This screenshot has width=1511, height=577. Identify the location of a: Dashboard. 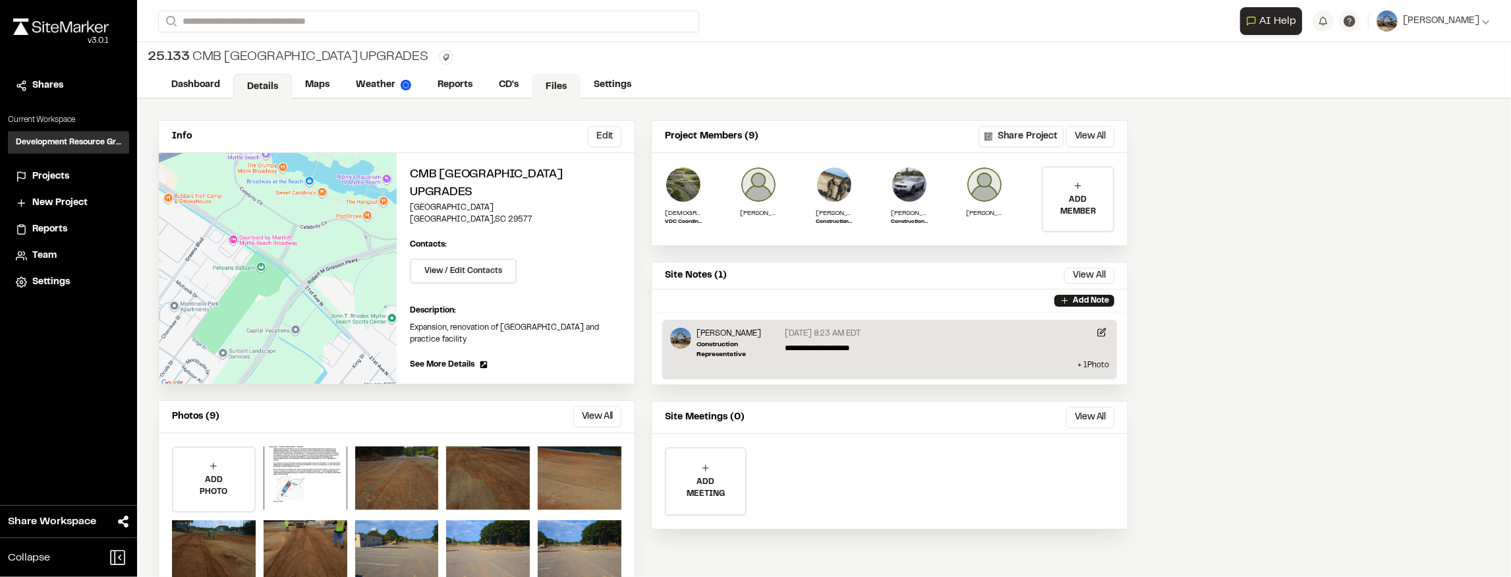
(196, 85).